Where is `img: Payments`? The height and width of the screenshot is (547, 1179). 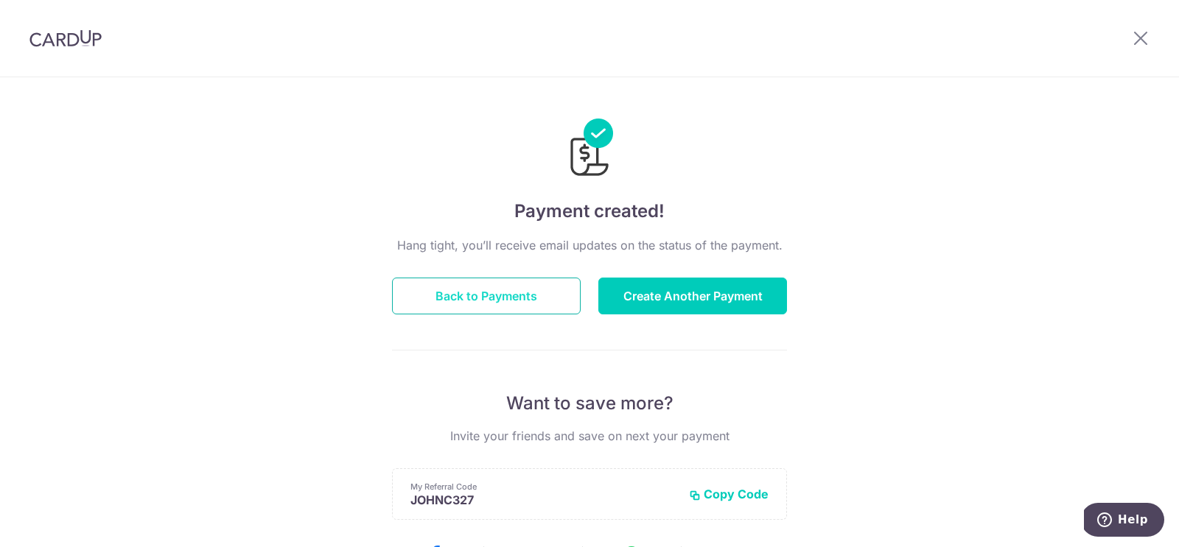
img: Payments is located at coordinates (589, 150).